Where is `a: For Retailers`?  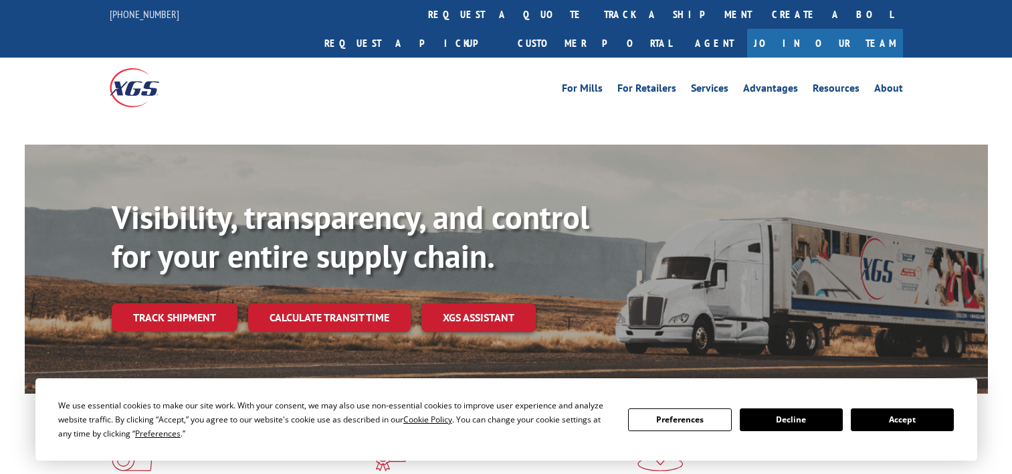
a: For Retailers is located at coordinates (647, 90).